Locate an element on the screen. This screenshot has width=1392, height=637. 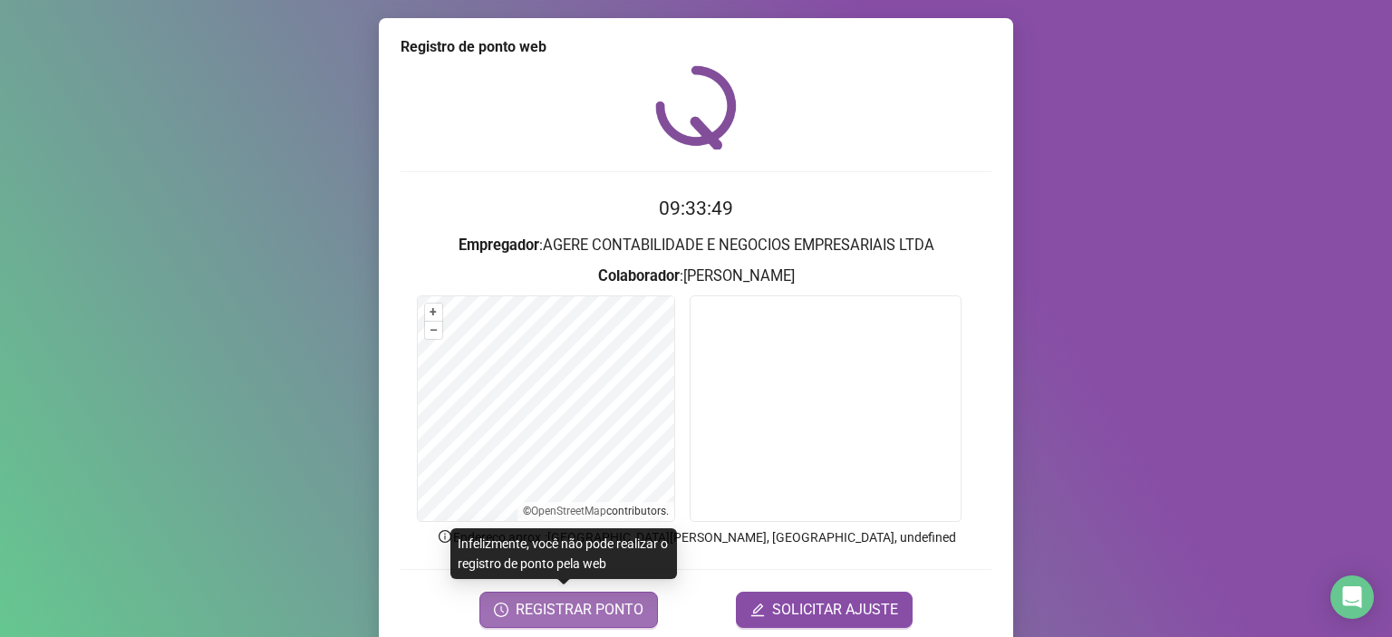
span: info-circle is located at coordinates (445, 537).